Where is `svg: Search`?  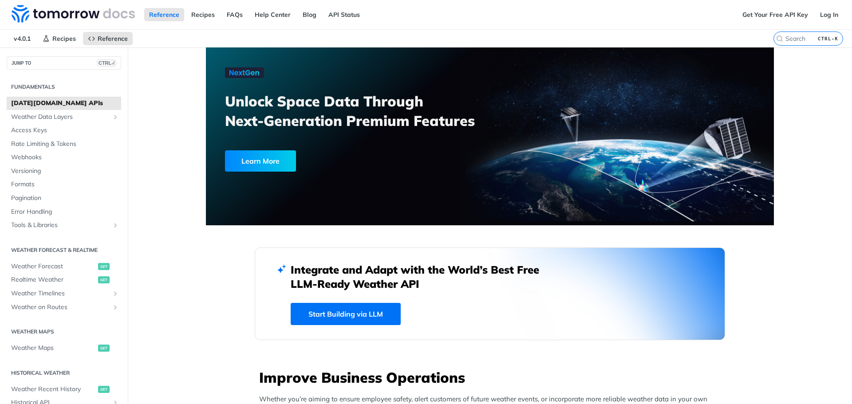
svg: Search is located at coordinates (780, 39).